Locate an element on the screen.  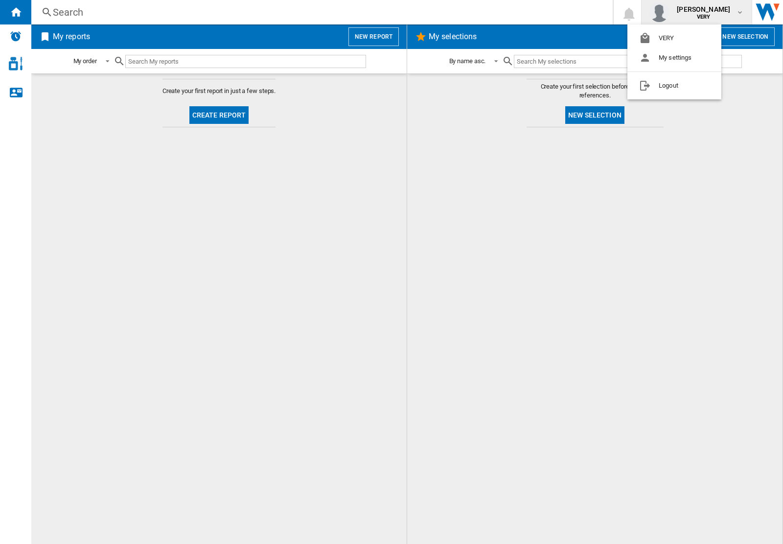
button: My settings is located at coordinates (674, 58).